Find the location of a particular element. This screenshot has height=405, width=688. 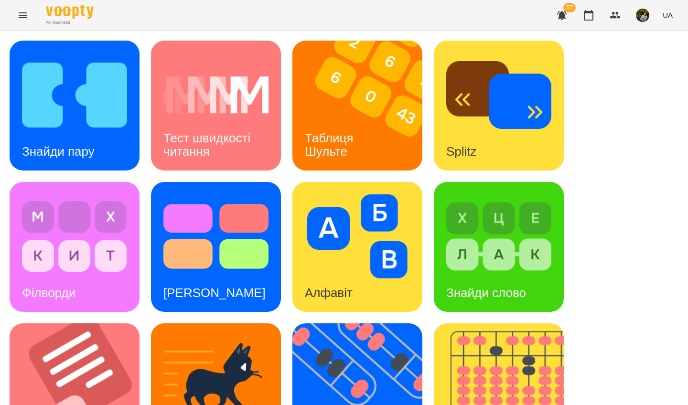

a: Знайди словоЗнайди слово is located at coordinates (499, 247).